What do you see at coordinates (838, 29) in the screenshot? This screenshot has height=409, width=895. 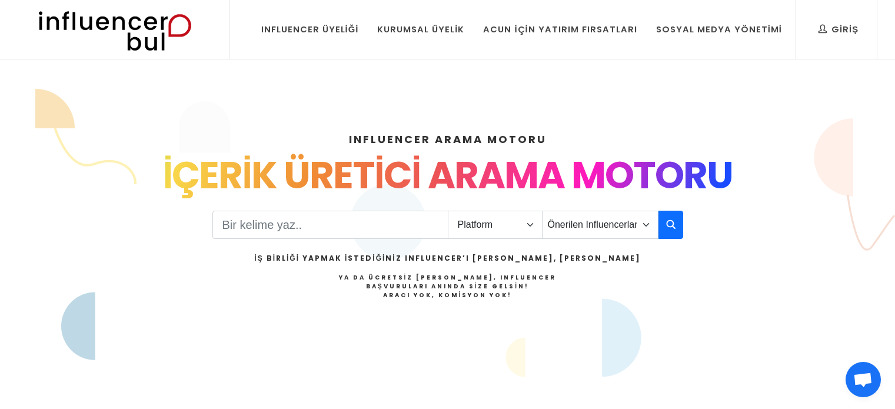 I see `div: Giriş` at bounding box center [838, 29].